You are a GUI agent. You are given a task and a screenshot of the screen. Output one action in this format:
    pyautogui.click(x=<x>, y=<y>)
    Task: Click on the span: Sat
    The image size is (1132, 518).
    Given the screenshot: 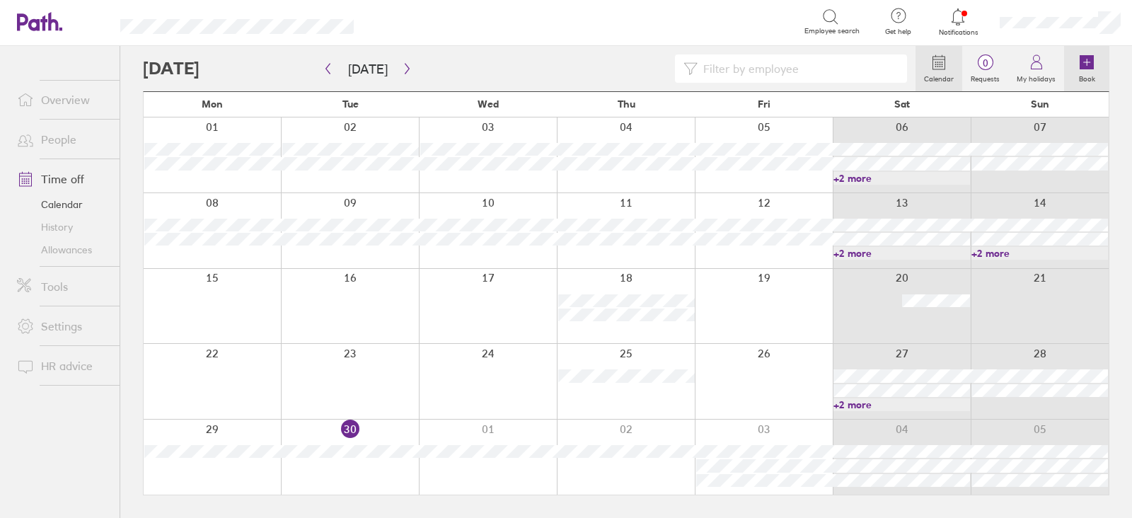 What is the action you would take?
    pyautogui.click(x=902, y=104)
    